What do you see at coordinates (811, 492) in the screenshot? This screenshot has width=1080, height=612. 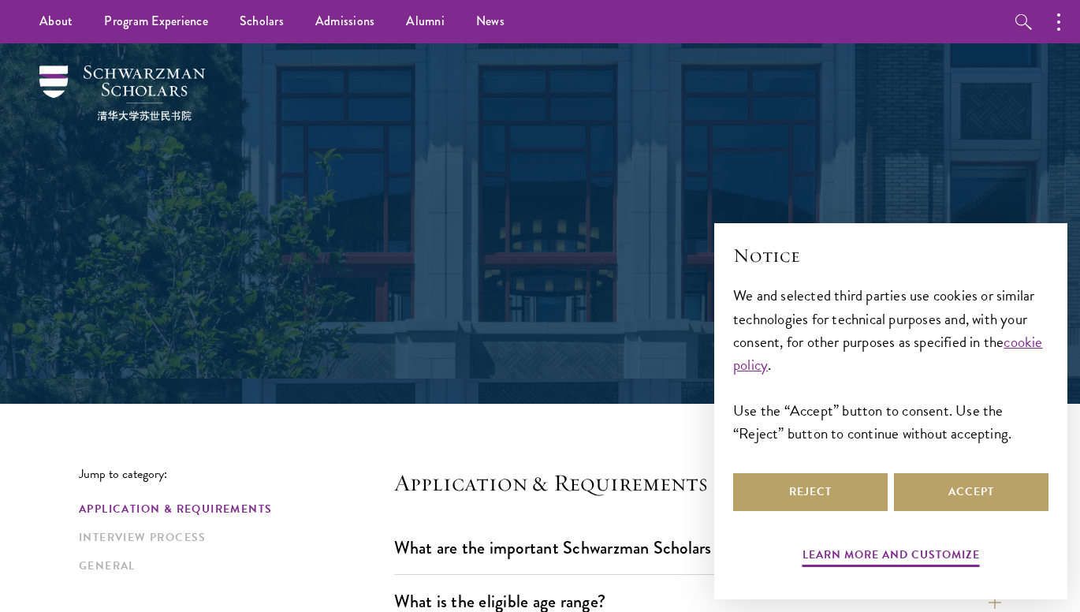 I see `button: Reject` at bounding box center [811, 492].